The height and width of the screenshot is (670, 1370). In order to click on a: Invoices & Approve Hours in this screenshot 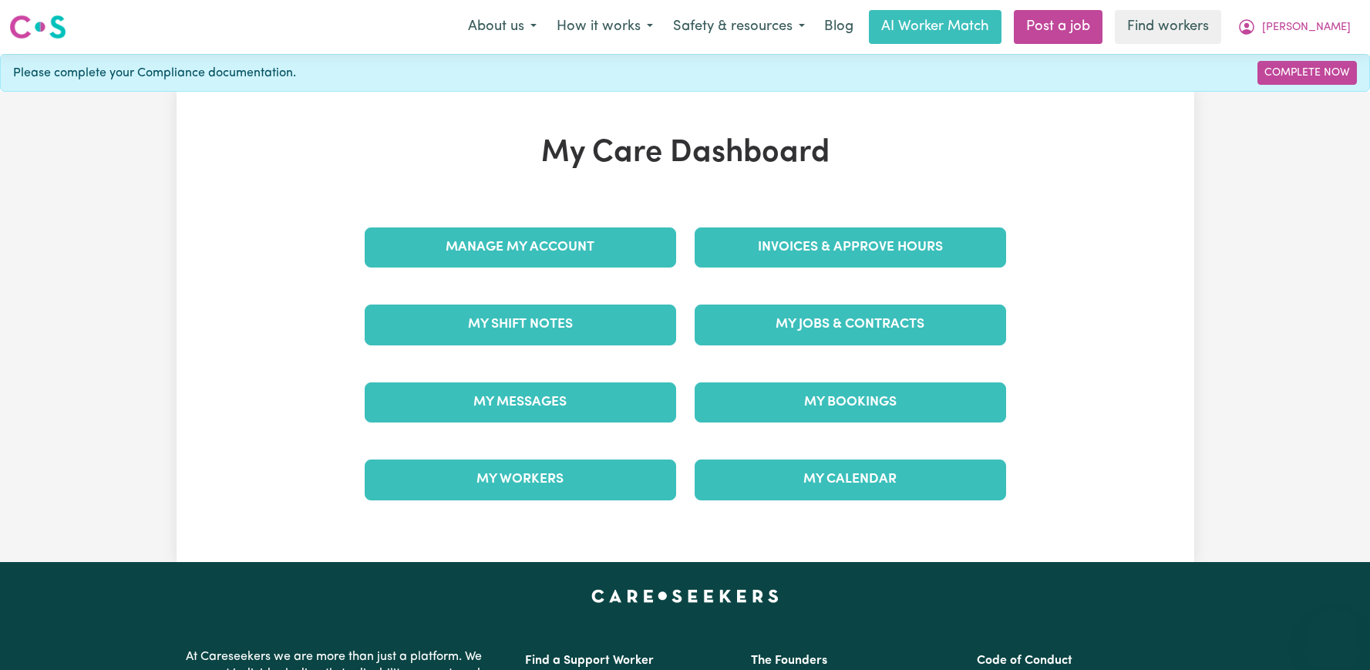, I will do `click(850, 247)`.